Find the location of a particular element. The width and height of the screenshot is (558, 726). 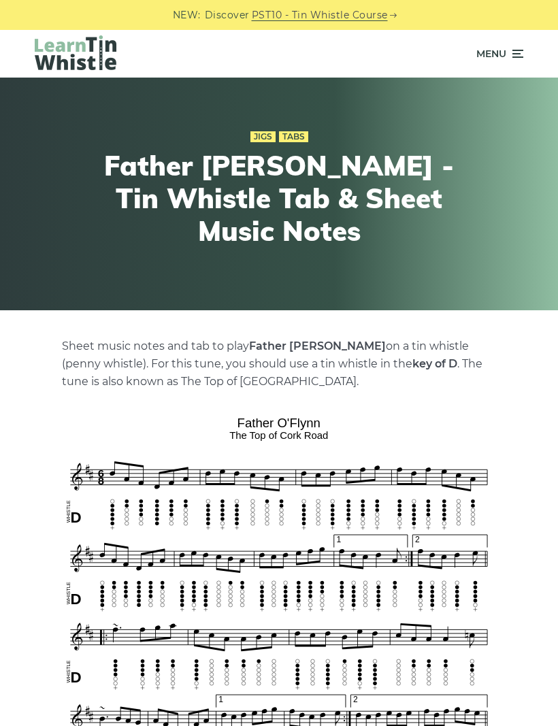

img: LearnTinWhistle.com is located at coordinates (76, 52).